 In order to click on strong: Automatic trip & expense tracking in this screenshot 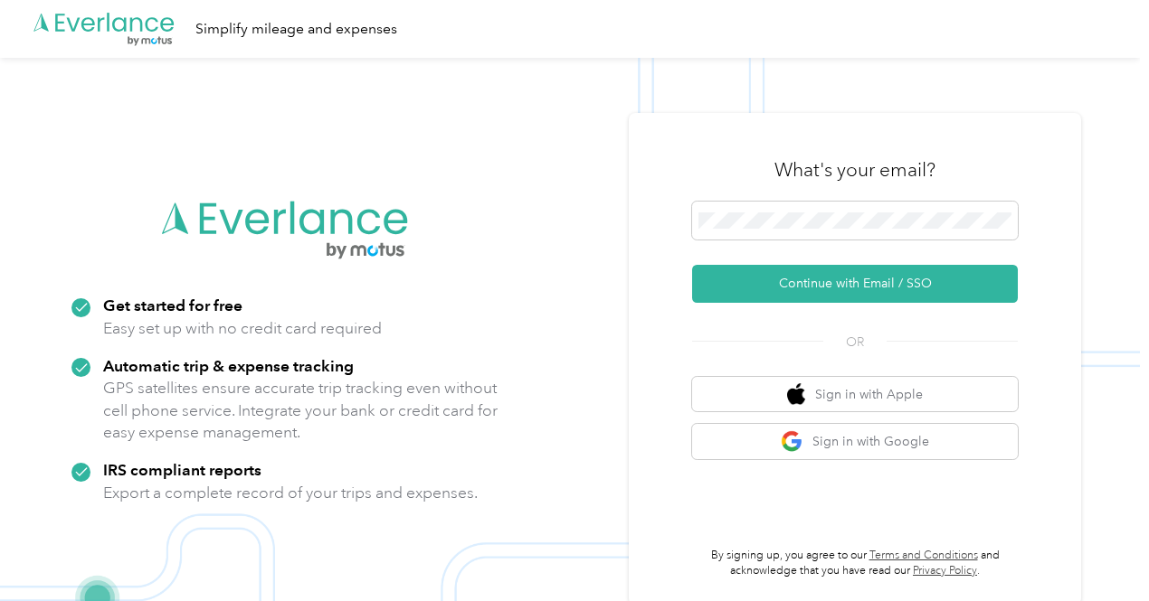, I will do `click(228, 365)`.